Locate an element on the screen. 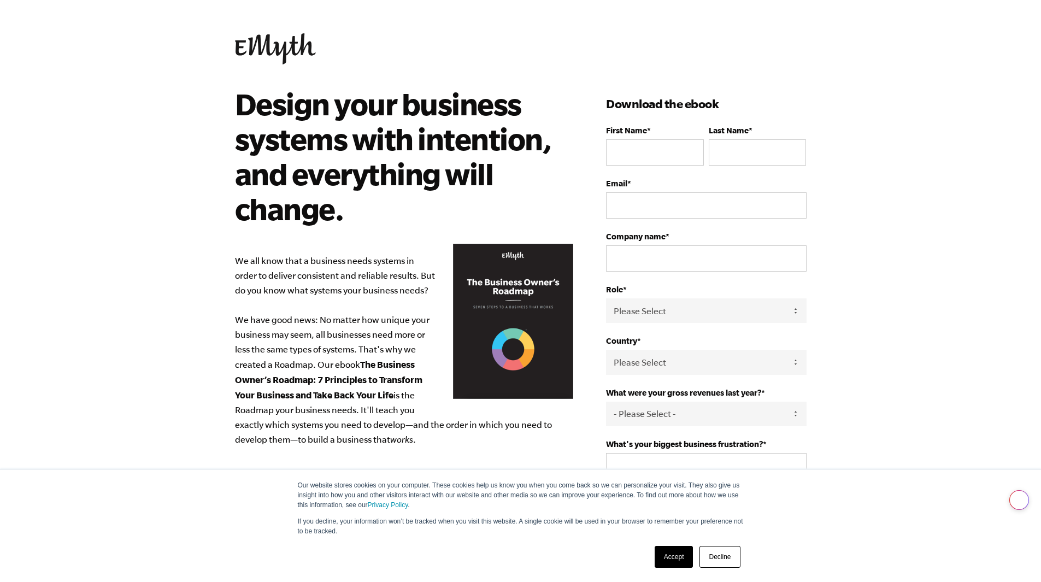 Image resolution: width=1041 pixels, height=582 pixels. span: Role is located at coordinates (614, 289).